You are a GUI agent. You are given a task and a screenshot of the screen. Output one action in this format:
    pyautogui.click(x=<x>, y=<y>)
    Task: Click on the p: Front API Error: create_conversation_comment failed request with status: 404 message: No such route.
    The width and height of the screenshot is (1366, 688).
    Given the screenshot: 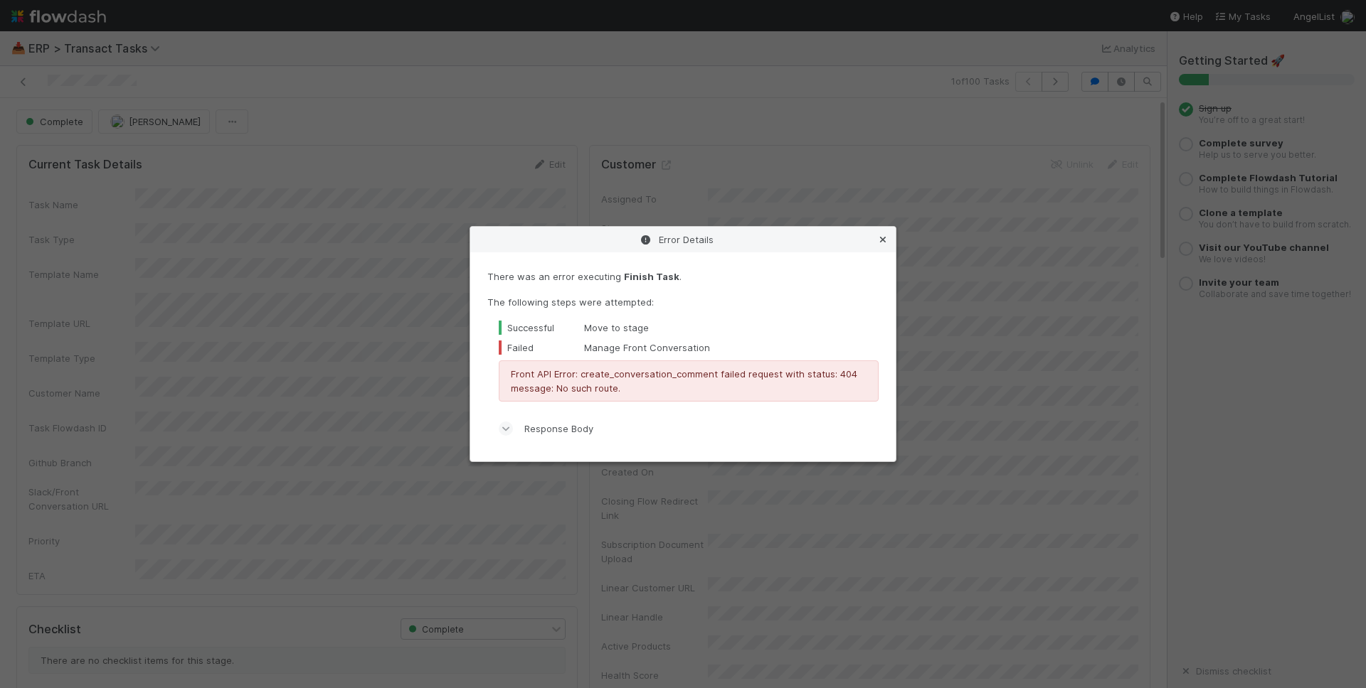 What is the action you would take?
    pyautogui.click(x=688, y=381)
    